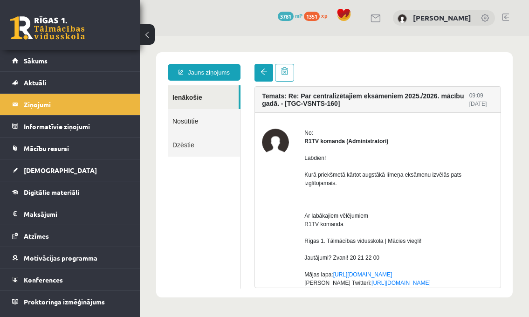 This screenshot has height=317, width=529. I want to click on a: 3781 mP, so click(290, 15).